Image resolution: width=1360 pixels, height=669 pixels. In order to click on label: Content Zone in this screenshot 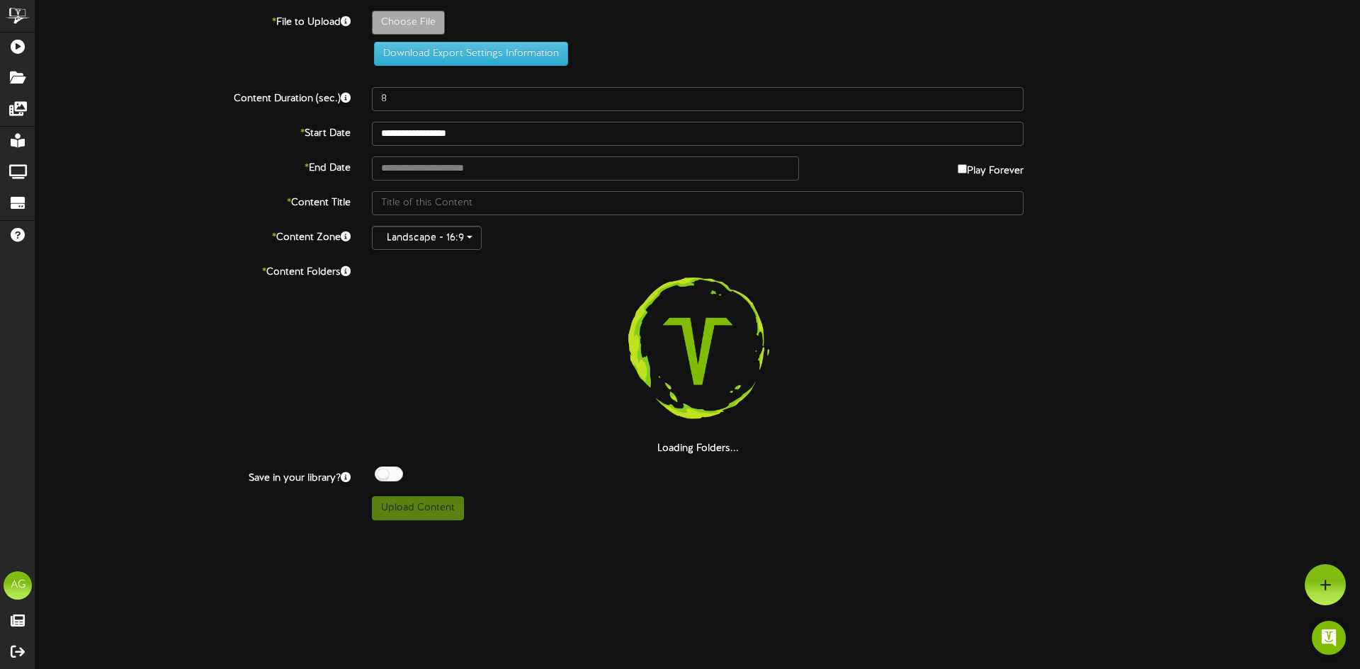, I will do `click(193, 235)`.